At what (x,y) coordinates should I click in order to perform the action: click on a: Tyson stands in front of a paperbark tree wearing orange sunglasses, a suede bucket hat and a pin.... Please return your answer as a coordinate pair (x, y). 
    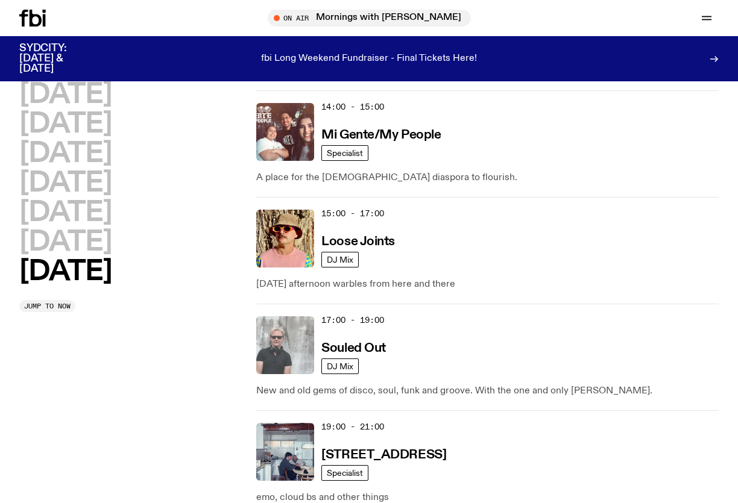
    Looking at the image, I should click on (285, 239).